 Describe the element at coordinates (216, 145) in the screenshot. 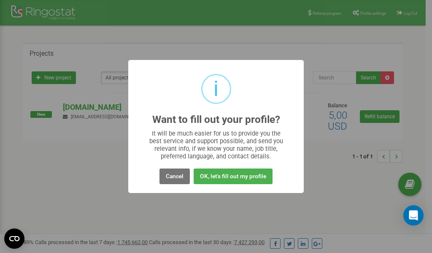

I see `div: It will be much easier for us to provide you the best service and support possible, and send you ...` at that location.